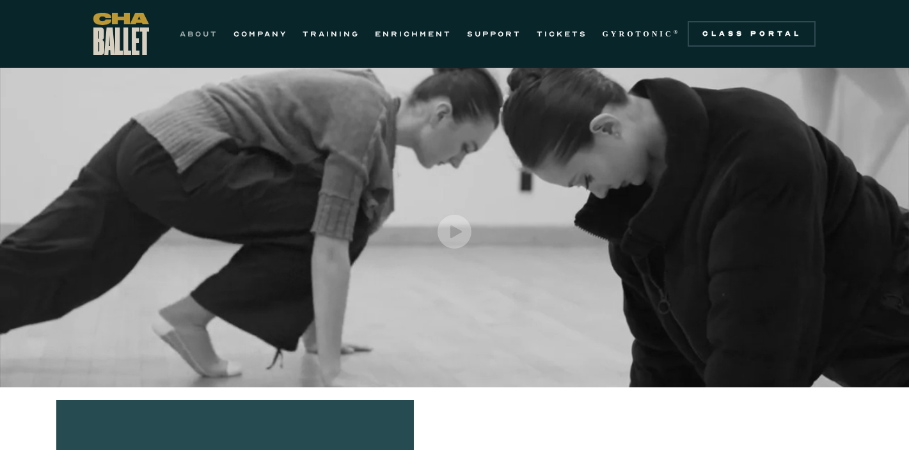 This screenshot has width=909, height=450. I want to click on strong: GYROTONIC, so click(638, 34).